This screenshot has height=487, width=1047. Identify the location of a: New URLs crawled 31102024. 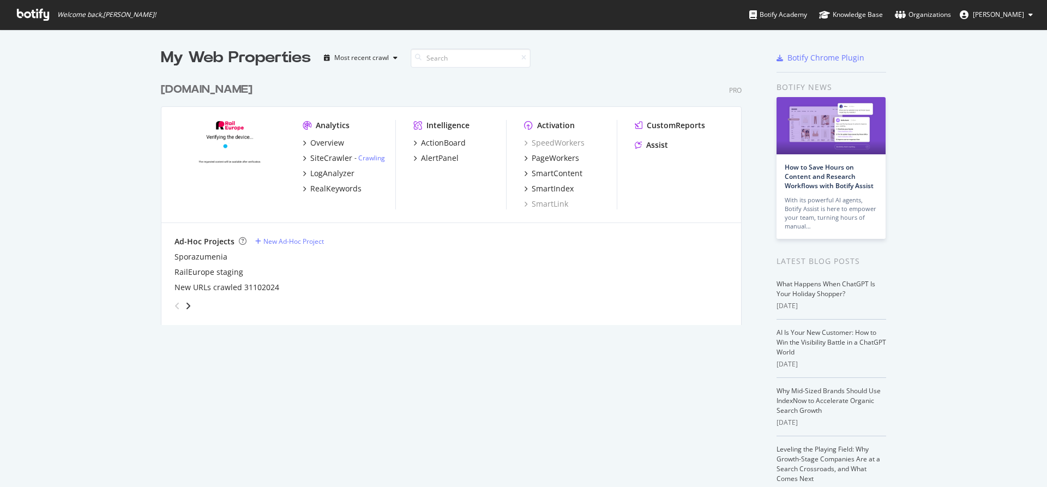
(227, 287).